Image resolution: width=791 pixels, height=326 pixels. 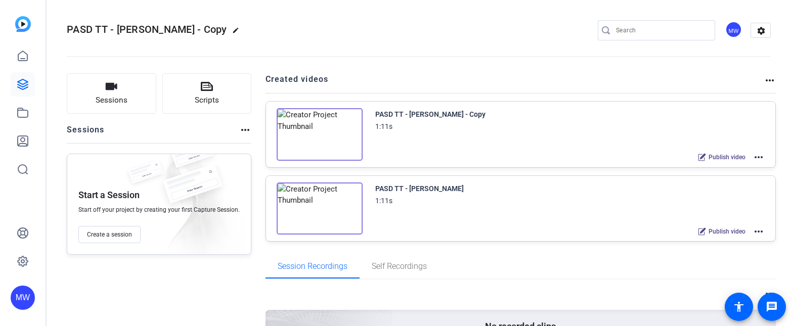 I want to click on button: Scripts, so click(x=207, y=94).